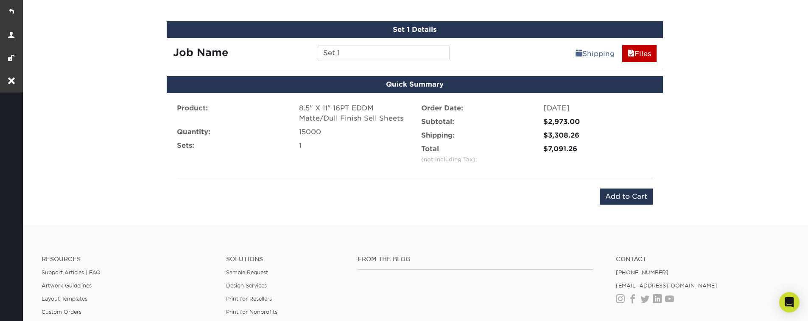 The width and height of the screenshot is (808, 321). What do you see at coordinates (286, 259) in the screenshot?
I see `h4: Solutions` at bounding box center [286, 259].